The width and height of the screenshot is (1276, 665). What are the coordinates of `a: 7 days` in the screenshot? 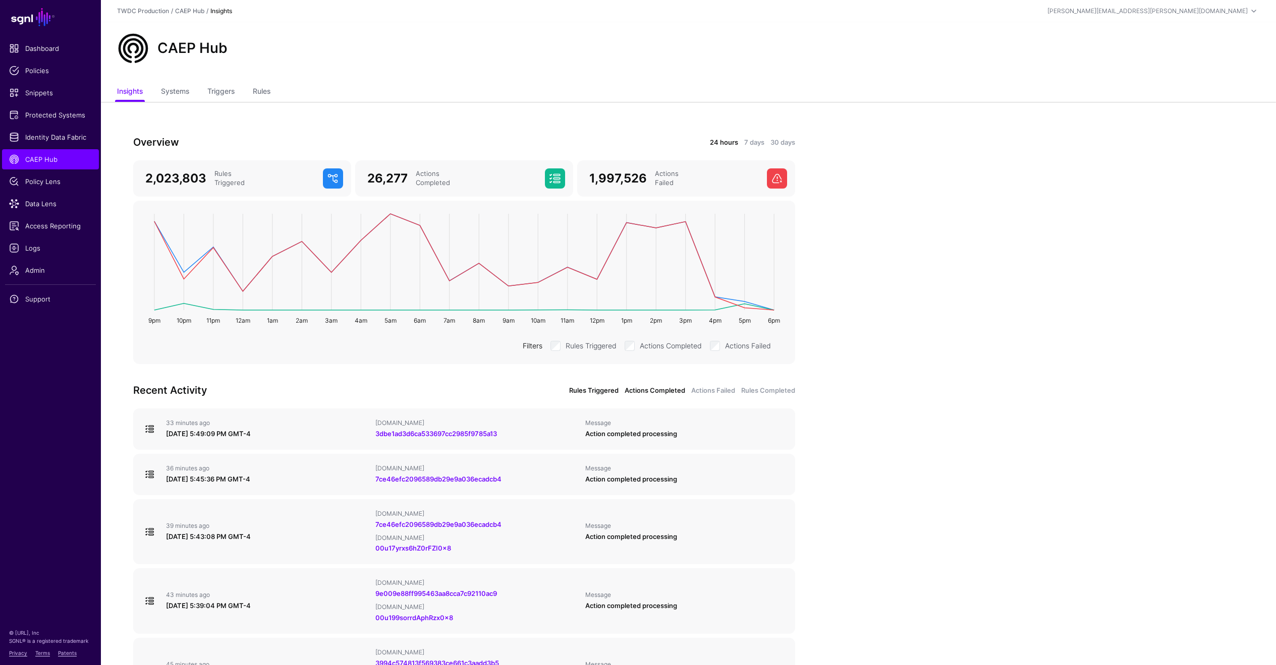 It's located at (754, 143).